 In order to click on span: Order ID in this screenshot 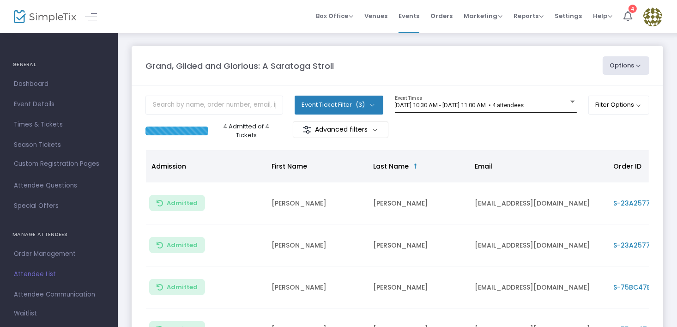, I will do `click(627, 166)`.